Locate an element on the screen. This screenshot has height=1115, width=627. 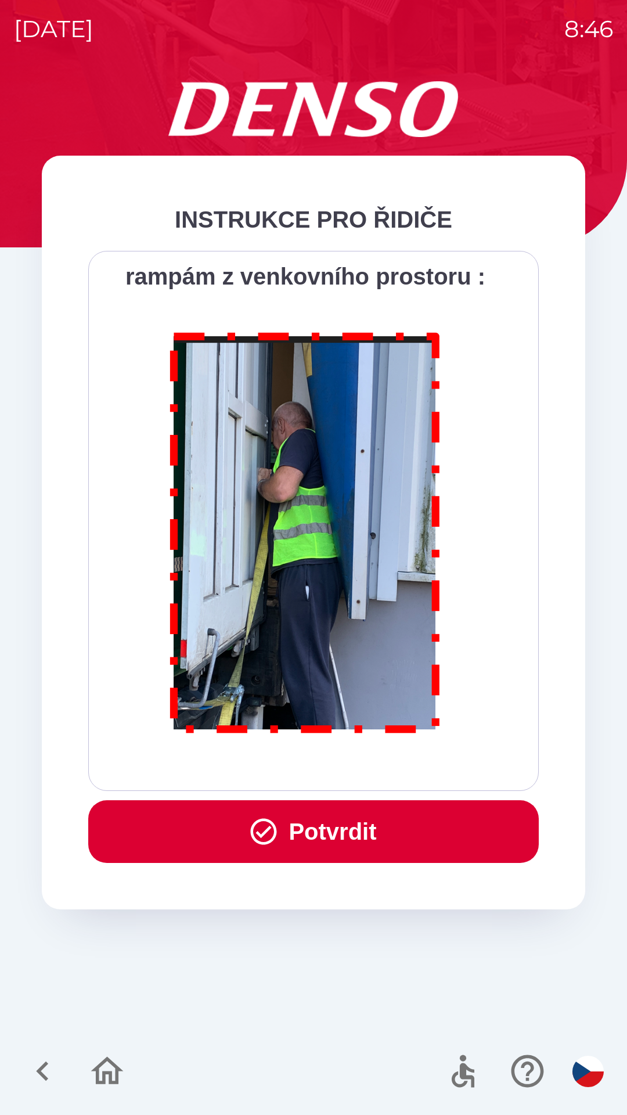
img: Logo is located at coordinates (314, 109).